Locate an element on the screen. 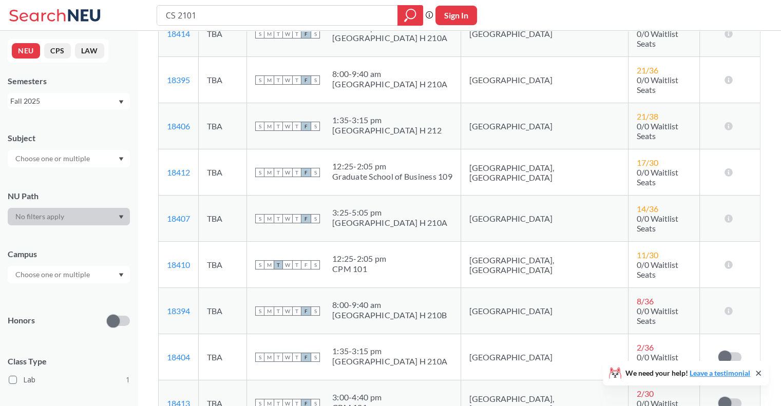  label: Lab is located at coordinates (69, 380).